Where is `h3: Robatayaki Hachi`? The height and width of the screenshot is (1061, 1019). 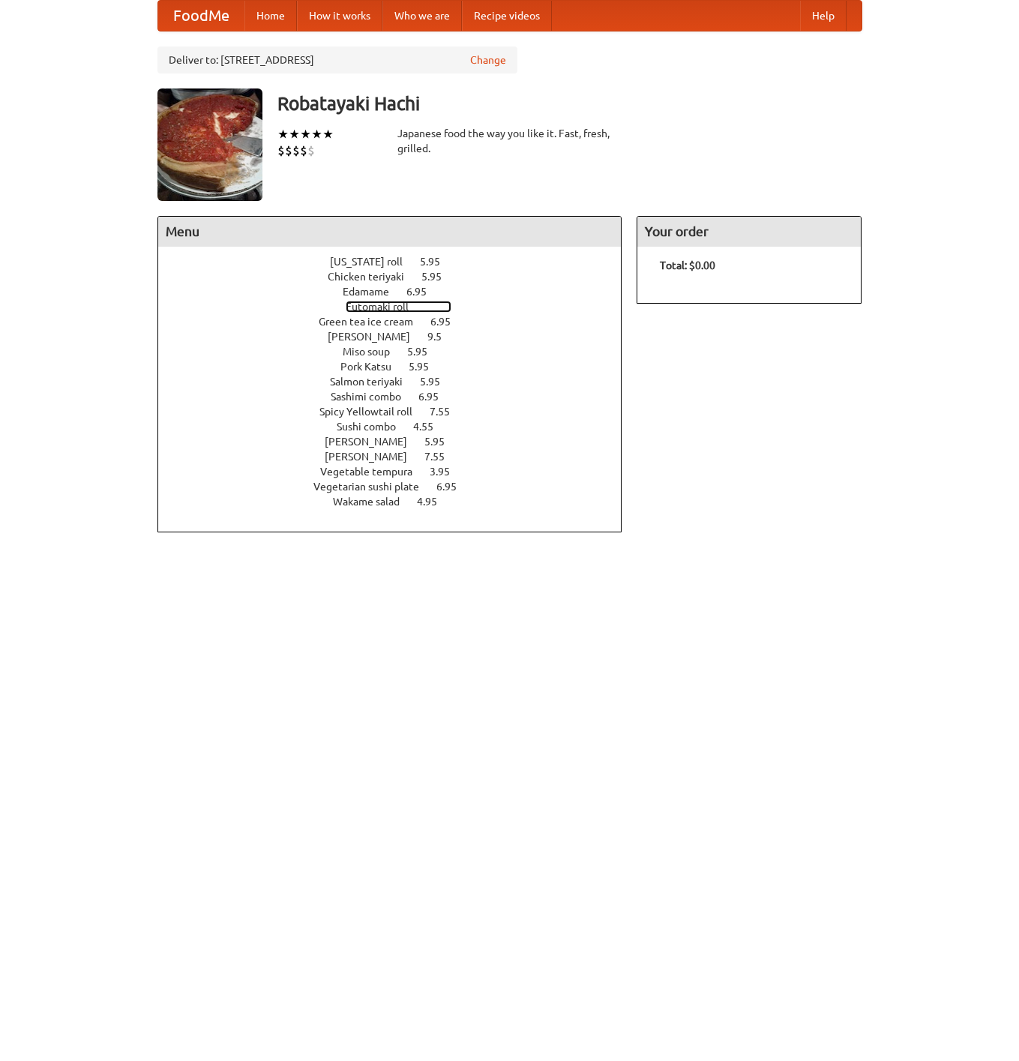
h3: Robatayaki Hachi is located at coordinates (570, 103).